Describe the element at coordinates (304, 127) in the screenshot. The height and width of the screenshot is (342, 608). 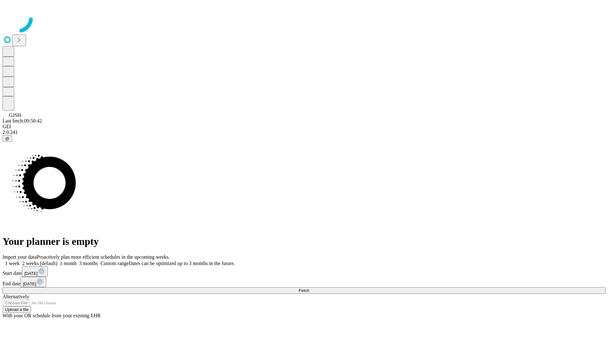
I see `div: GEI` at that location.